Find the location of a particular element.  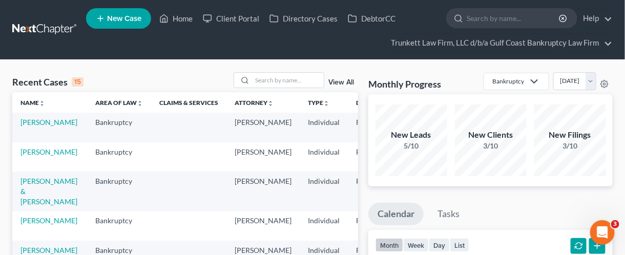

span: 3 is located at coordinates (615, 224).